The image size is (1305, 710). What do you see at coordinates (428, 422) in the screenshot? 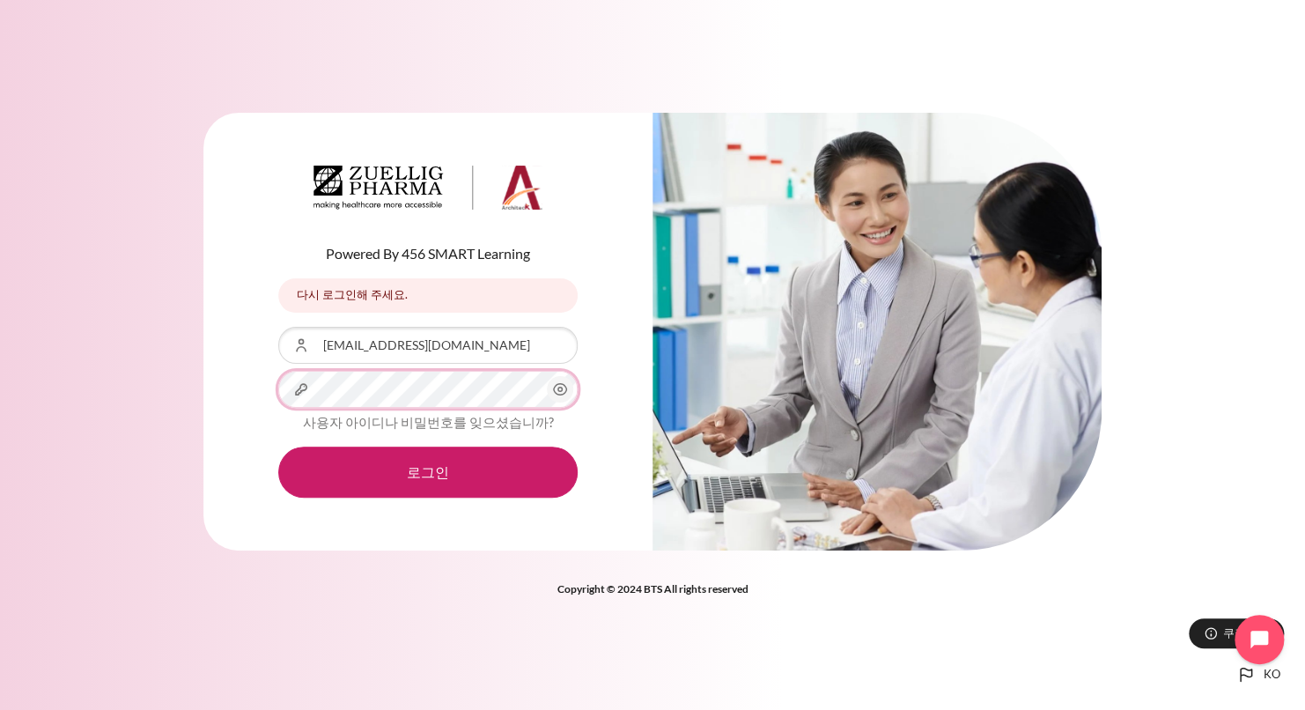
I see `a: 사용자 아이디나 비밀번호를 잊으셨습니까?` at bounding box center [428, 422].